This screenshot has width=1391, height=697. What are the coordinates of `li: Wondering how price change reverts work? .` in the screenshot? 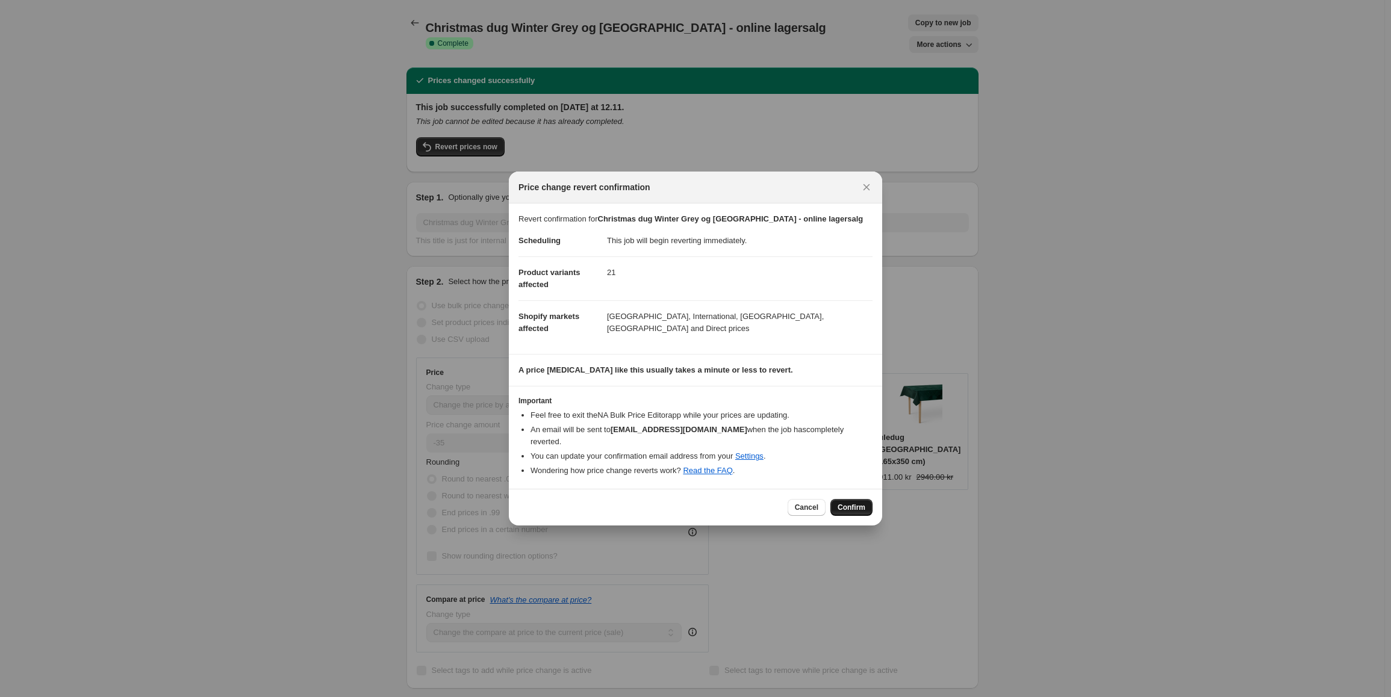 It's located at (701, 471).